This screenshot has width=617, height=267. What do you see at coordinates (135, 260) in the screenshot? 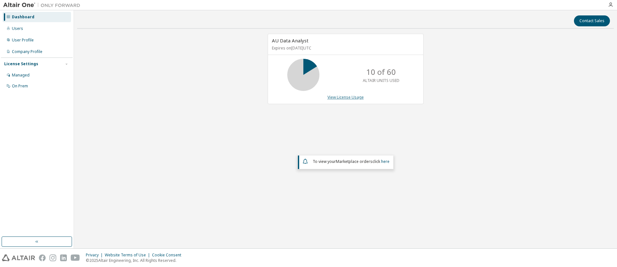
I see `p: © 2025 Altair Engineering, Inc. All Rights Reserved.` at bounding box center [135, 260].